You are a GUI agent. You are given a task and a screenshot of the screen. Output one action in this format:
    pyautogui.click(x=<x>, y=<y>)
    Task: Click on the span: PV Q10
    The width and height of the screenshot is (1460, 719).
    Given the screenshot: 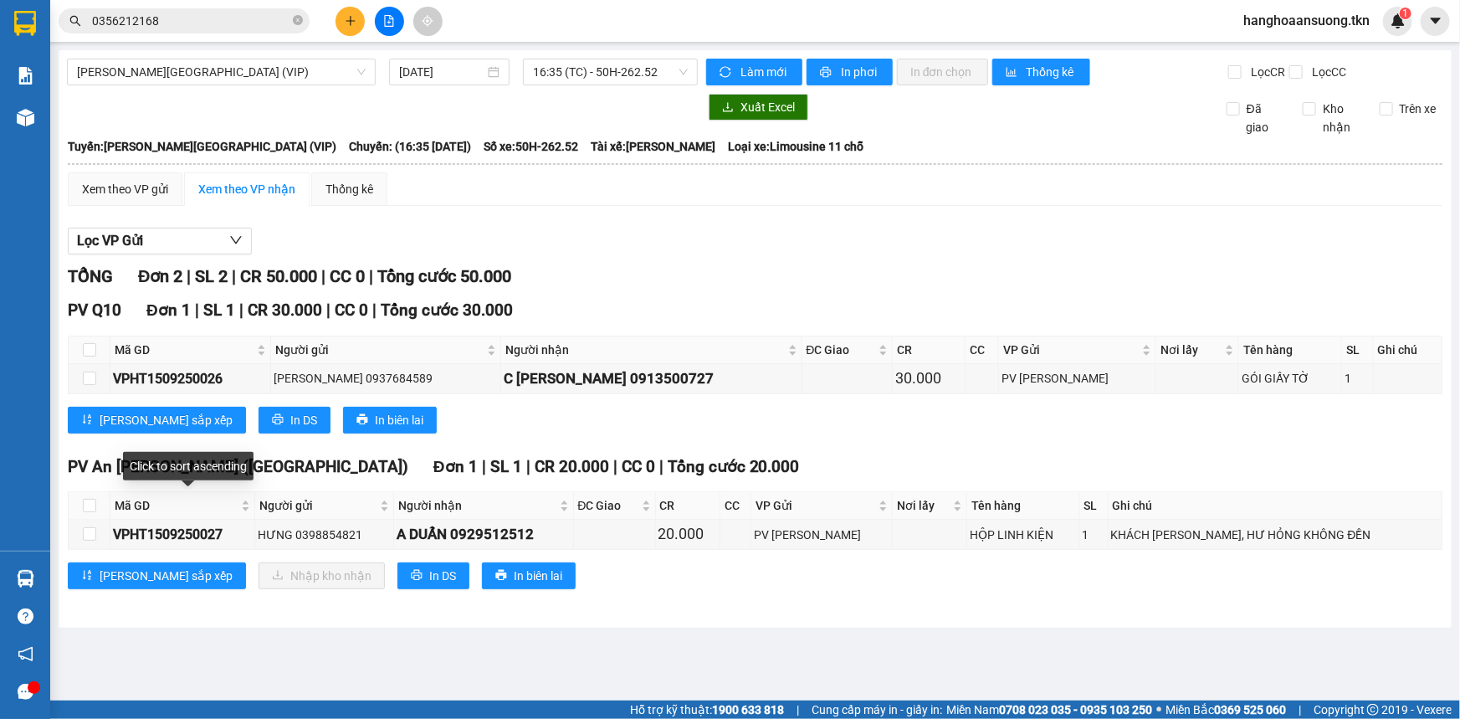 What is the action you would take?
    pyautogui.click(x=95, y=310)
    